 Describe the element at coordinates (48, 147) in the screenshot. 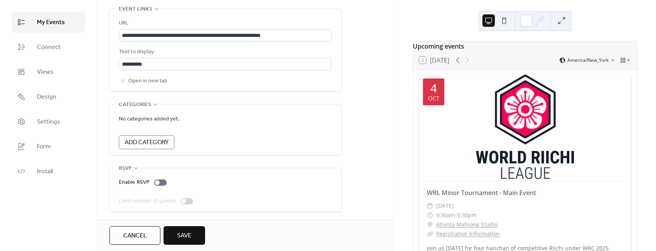

I see `a: Form` at that location.